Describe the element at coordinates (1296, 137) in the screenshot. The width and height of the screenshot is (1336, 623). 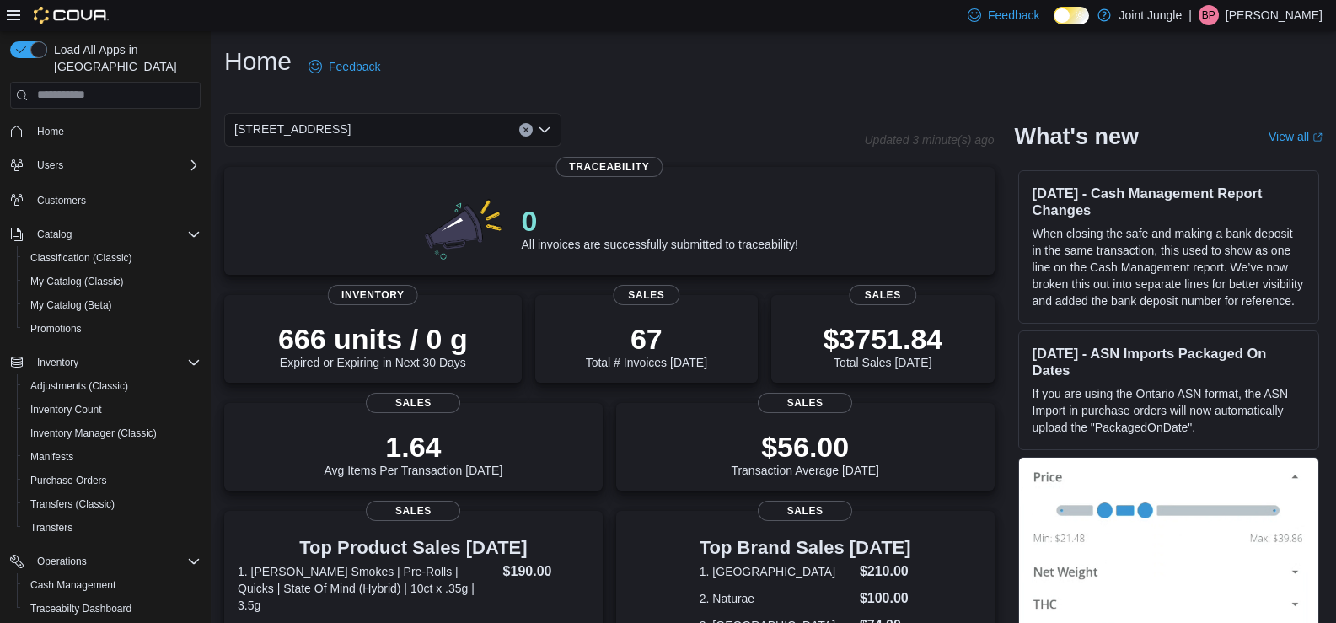
I see `a: View allExternal link` at that location.